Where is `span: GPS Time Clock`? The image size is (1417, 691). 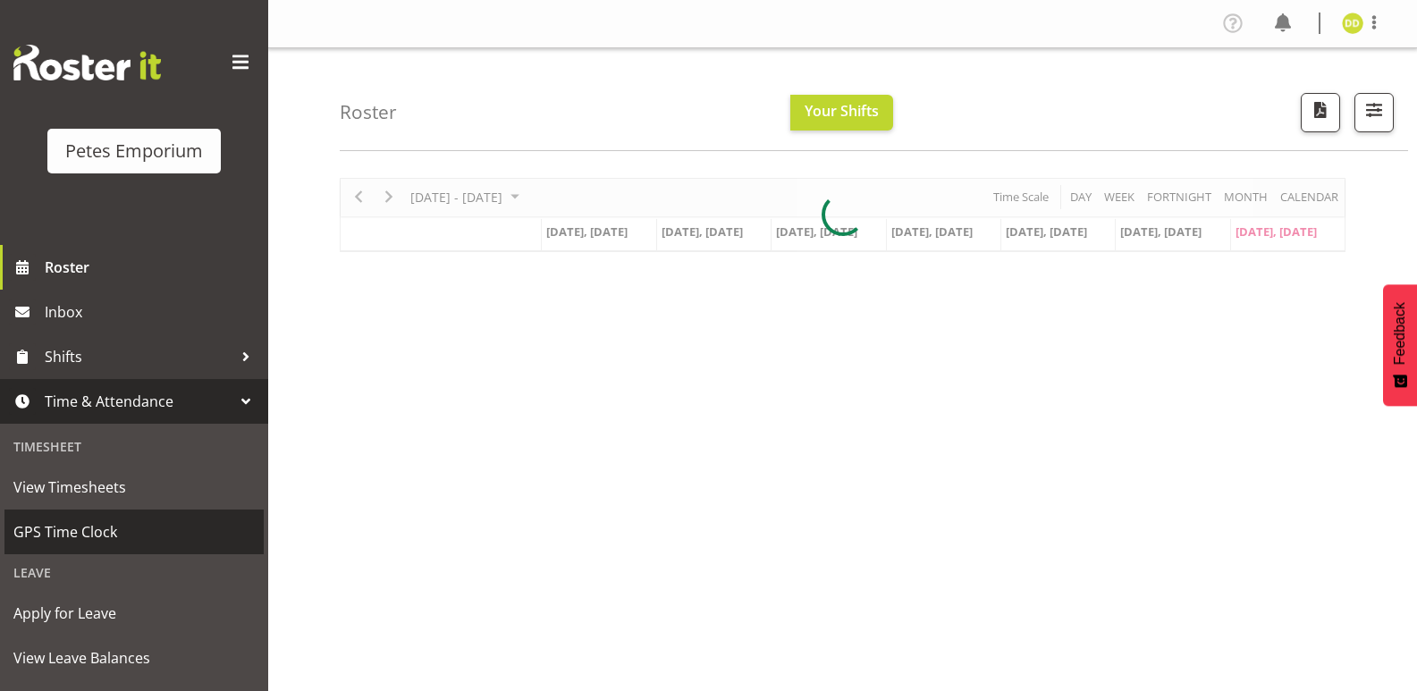 span: GPS Time Clock is located at coordinates (134, 532).